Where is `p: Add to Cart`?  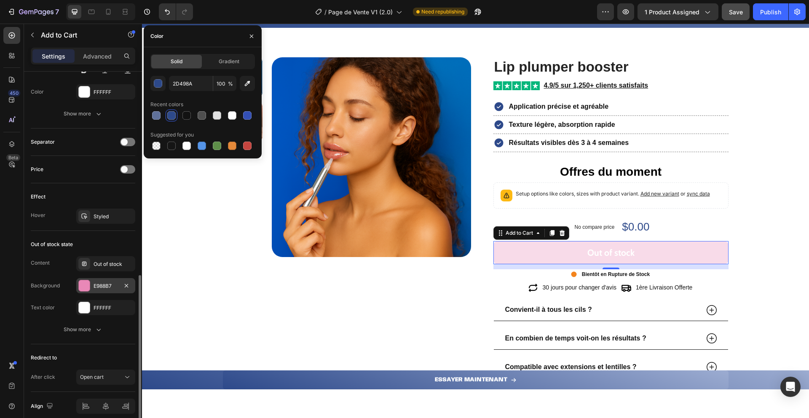
p: Add to Cart is located at coordinates (77, 35).